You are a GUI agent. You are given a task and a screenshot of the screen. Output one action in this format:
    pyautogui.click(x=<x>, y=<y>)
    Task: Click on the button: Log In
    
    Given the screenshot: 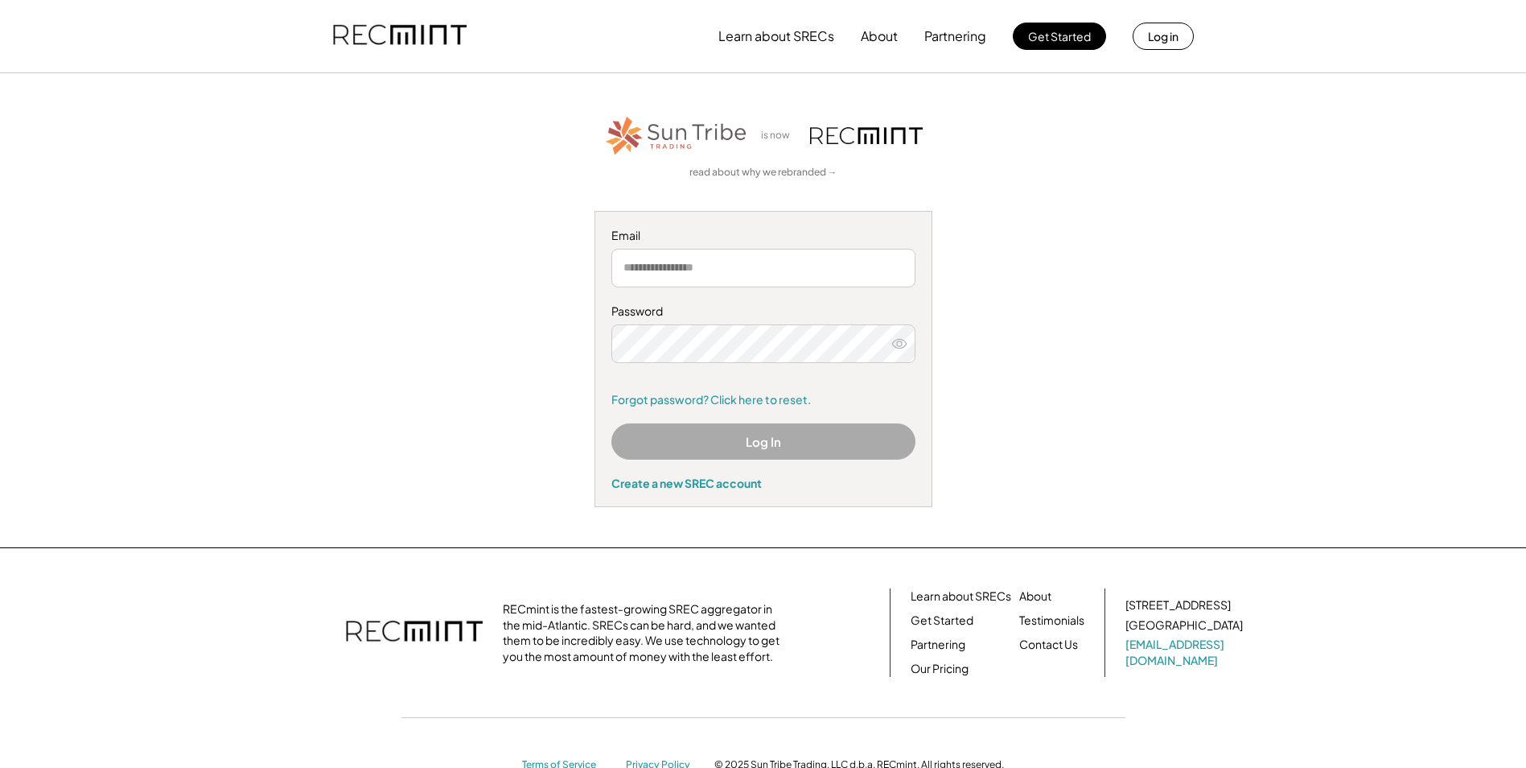 What is the action you would take?
    pyautogui.click(x=764, y=441)
    